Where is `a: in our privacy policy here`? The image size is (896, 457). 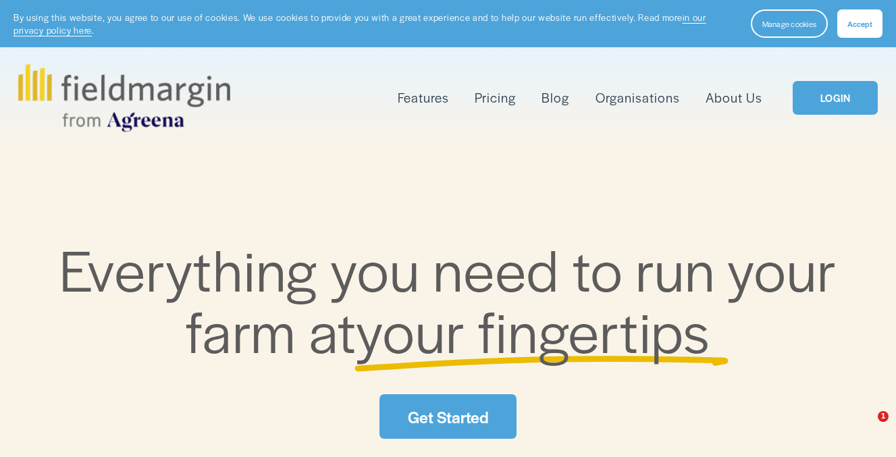
a: in our privacy policy here is located at coordinates (360, 24).